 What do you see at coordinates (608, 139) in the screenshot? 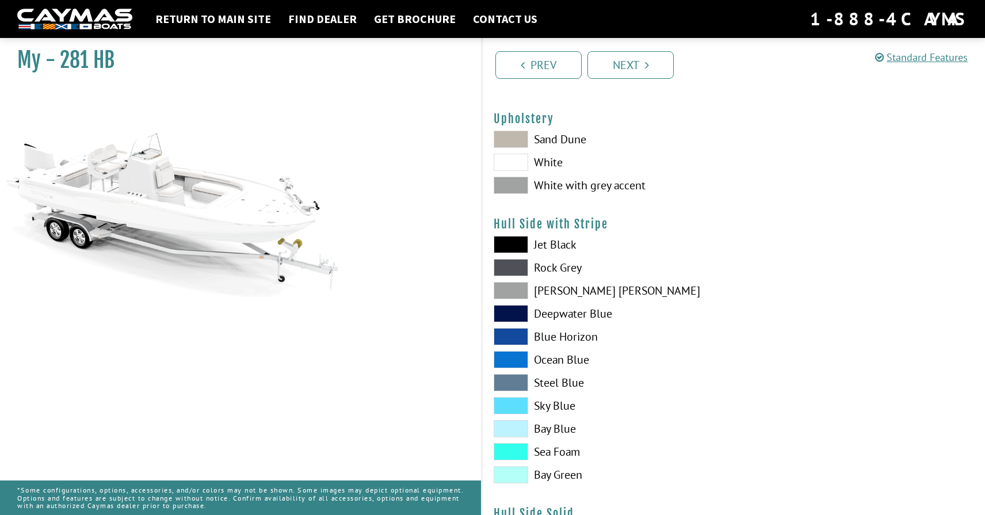
I see `label: Sand Dune` at bounding box center [608, 139].